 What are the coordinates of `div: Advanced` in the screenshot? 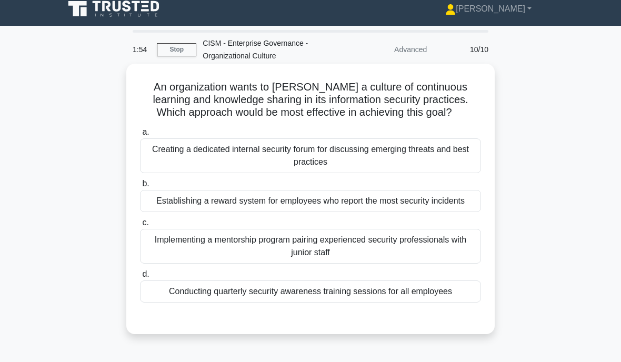 It's located at (387, 50).